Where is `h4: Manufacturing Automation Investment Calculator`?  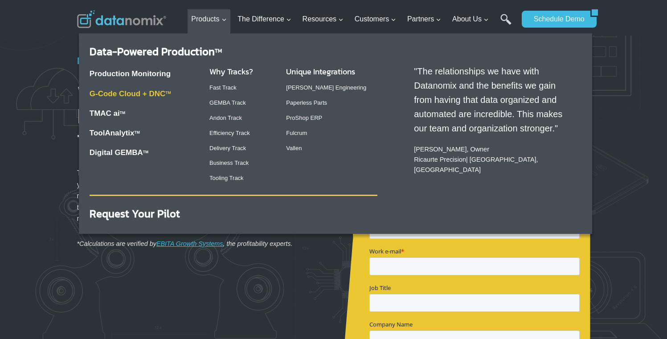
h4: Manufacturing Automation Investment Calculator is located at coordinates (202, 61).